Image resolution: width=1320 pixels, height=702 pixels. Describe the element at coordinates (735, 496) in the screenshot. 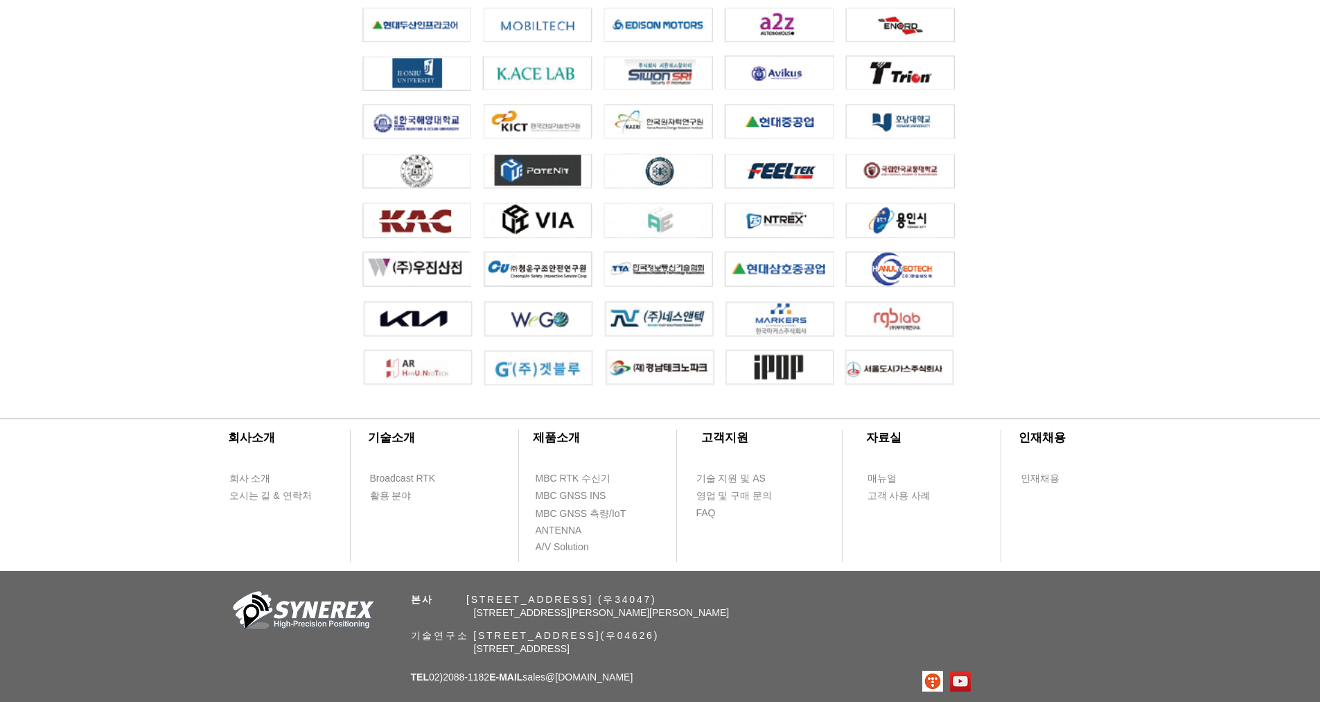

I see `a: 영업 및 구매 문의` at that location.